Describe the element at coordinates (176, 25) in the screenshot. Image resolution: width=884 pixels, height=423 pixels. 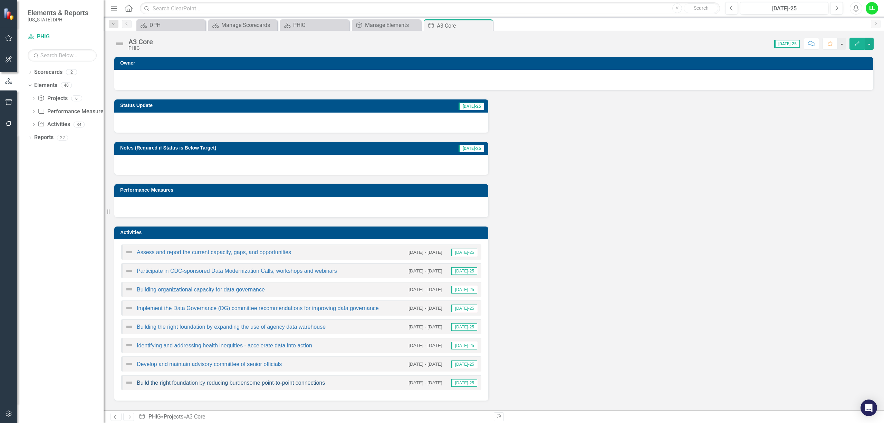
I see `div: DPH` at that location.